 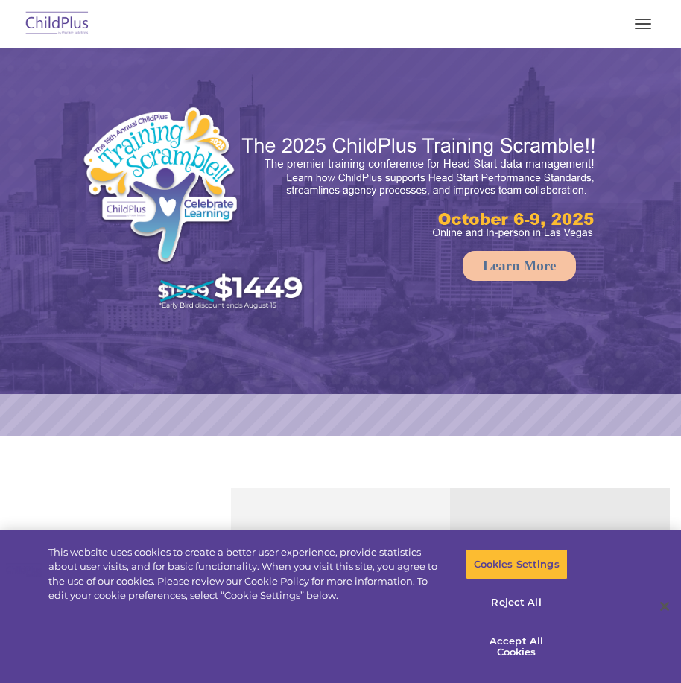 I want to click on div: This website uses cookies to create a better user experience, provide statistics about user visit..., so click(x=246, y=574).